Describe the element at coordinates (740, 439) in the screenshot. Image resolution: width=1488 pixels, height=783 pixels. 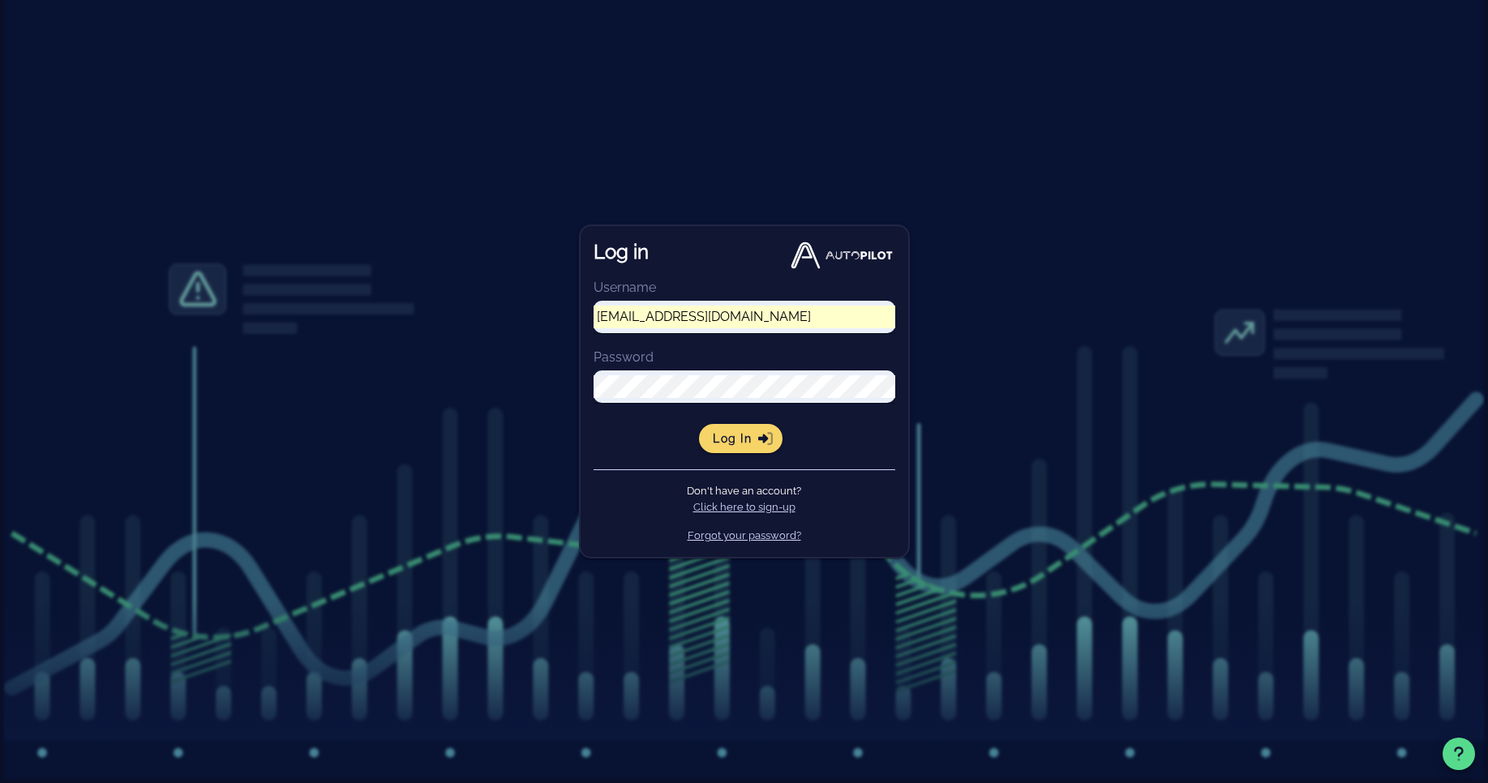
I see `span: Log in` at that location.